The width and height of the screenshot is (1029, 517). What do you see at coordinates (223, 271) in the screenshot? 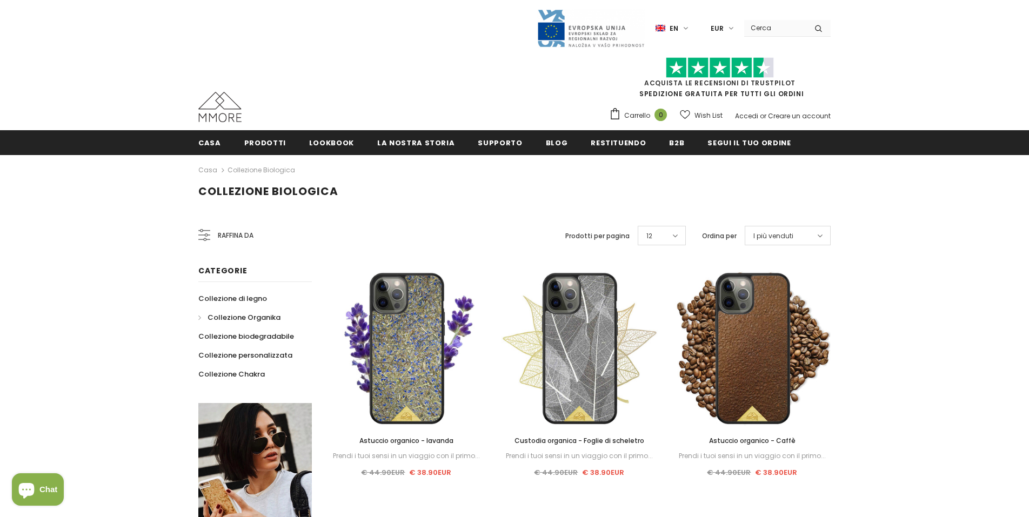
I see `span: Categorie` at bounding box center [223, 271].